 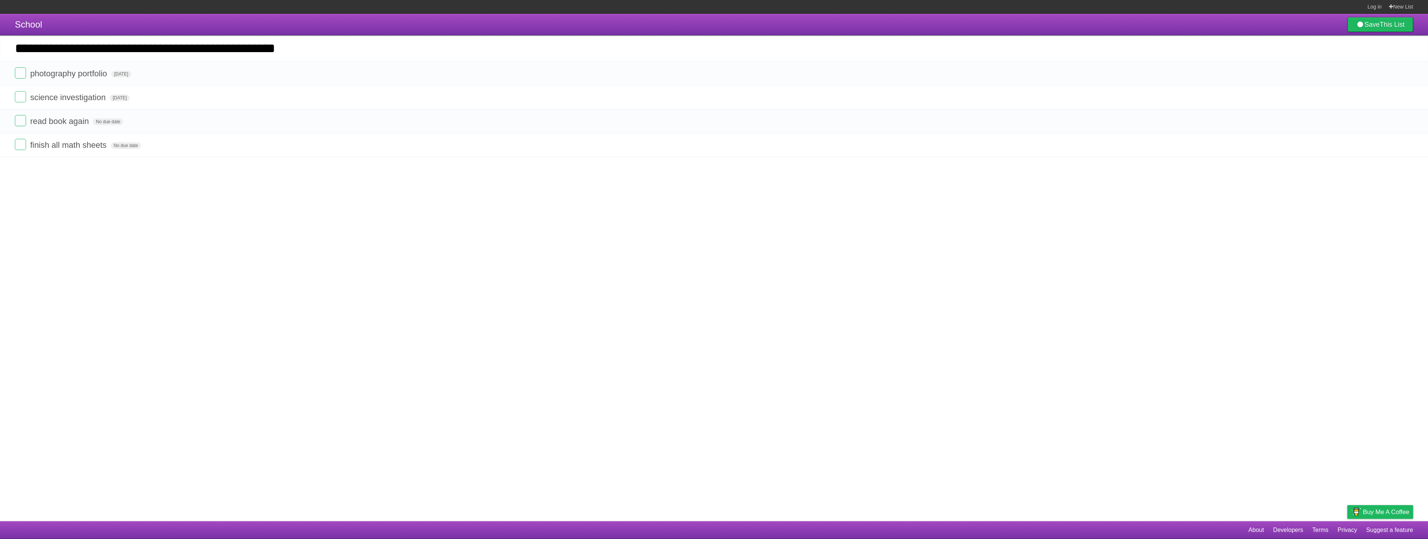 I want to click on a: SaveThis List, so click(x=1380, y=25).